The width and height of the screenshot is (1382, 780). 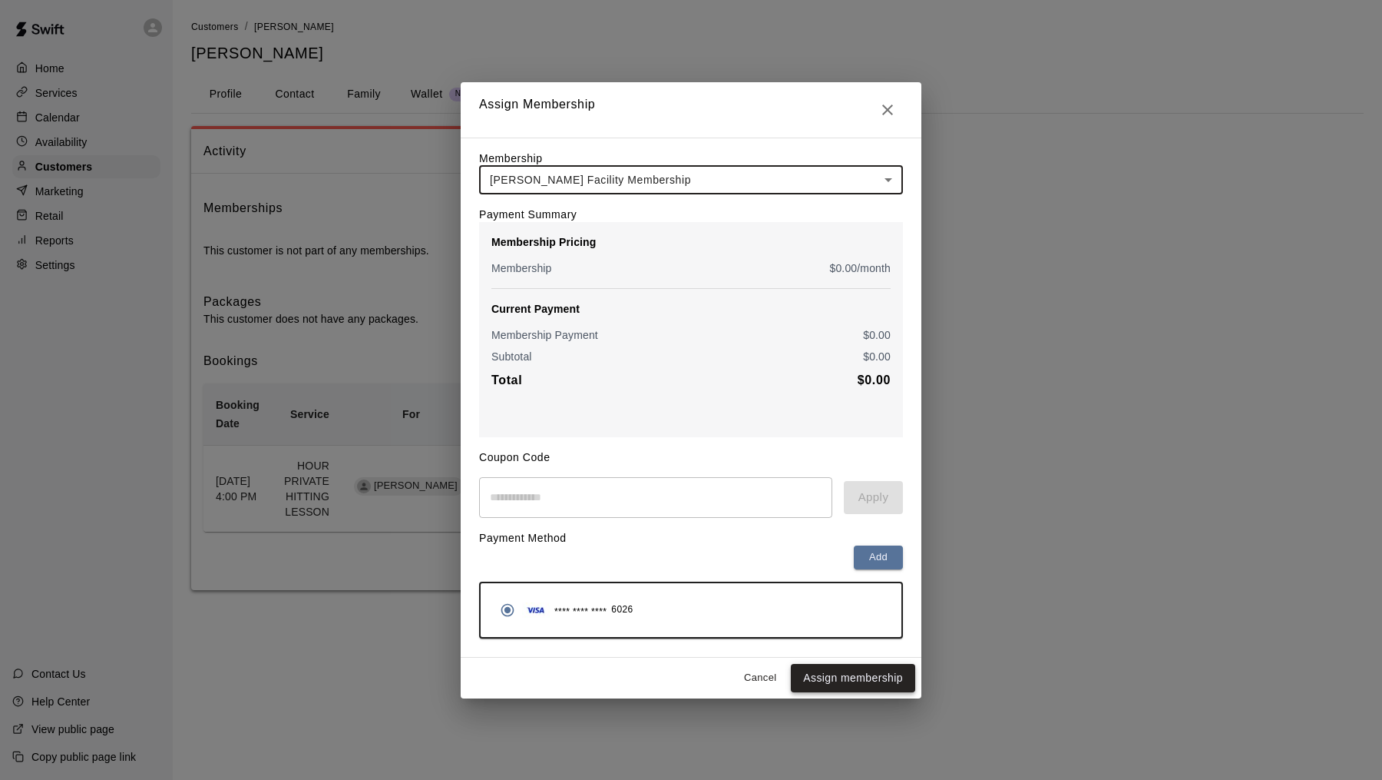 I want to click on label: Payment Method, so click(x=523, y=538).